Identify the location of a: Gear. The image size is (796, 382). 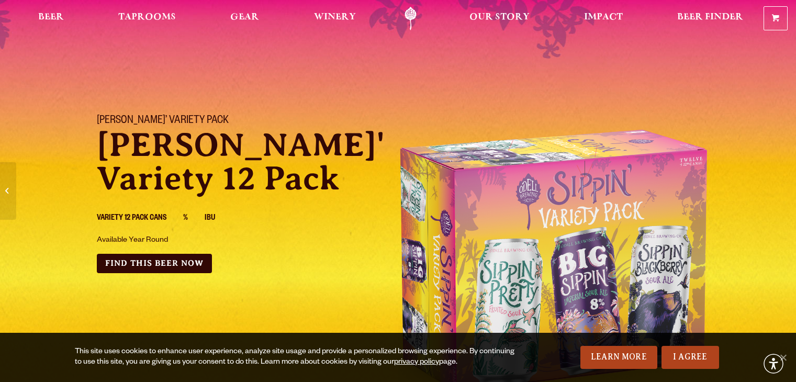
(244, 18).